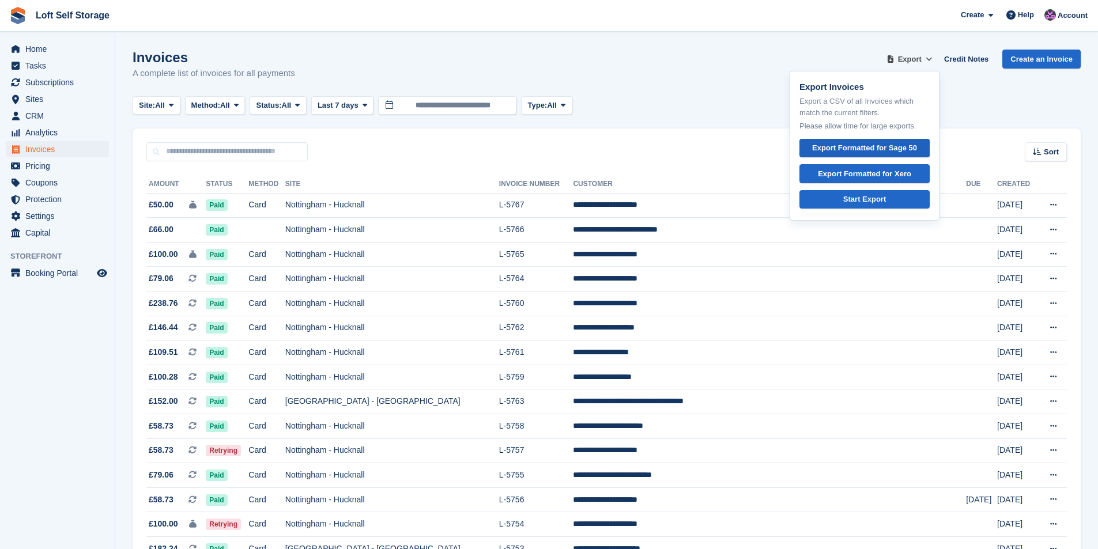  Describe the element at coordinates (536, 475) in the screenshot. I see `td: L-5755` at that location.